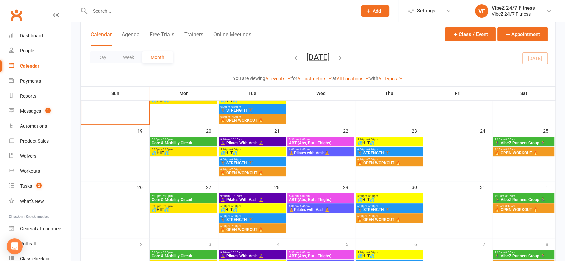 This screenshot has width=565, height=261. Describe the element at coordinates (143, 130) in the screenshot. I see `div: 19` at that location.